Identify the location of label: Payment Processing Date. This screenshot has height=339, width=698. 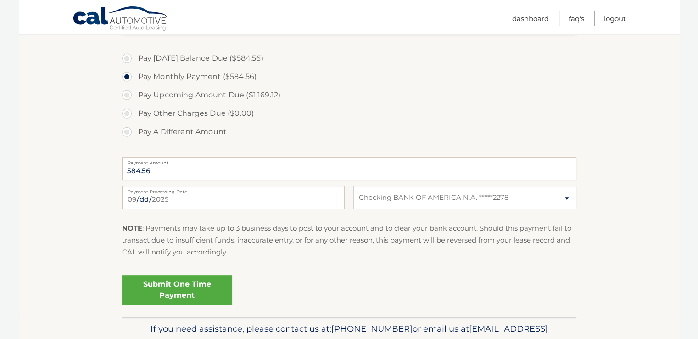
(233, 190).